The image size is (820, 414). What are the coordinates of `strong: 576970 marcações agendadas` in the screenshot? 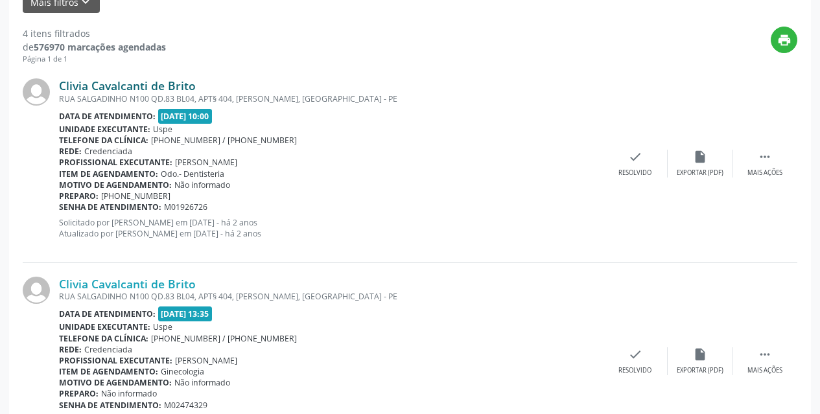 It's located at (100, 47).